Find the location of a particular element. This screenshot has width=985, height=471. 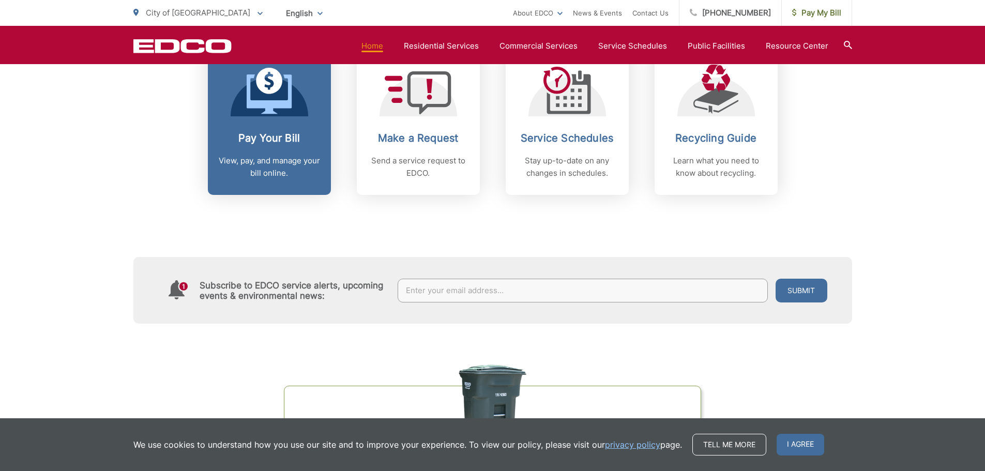

a: About EDCO is located at coordinates (538, 13).